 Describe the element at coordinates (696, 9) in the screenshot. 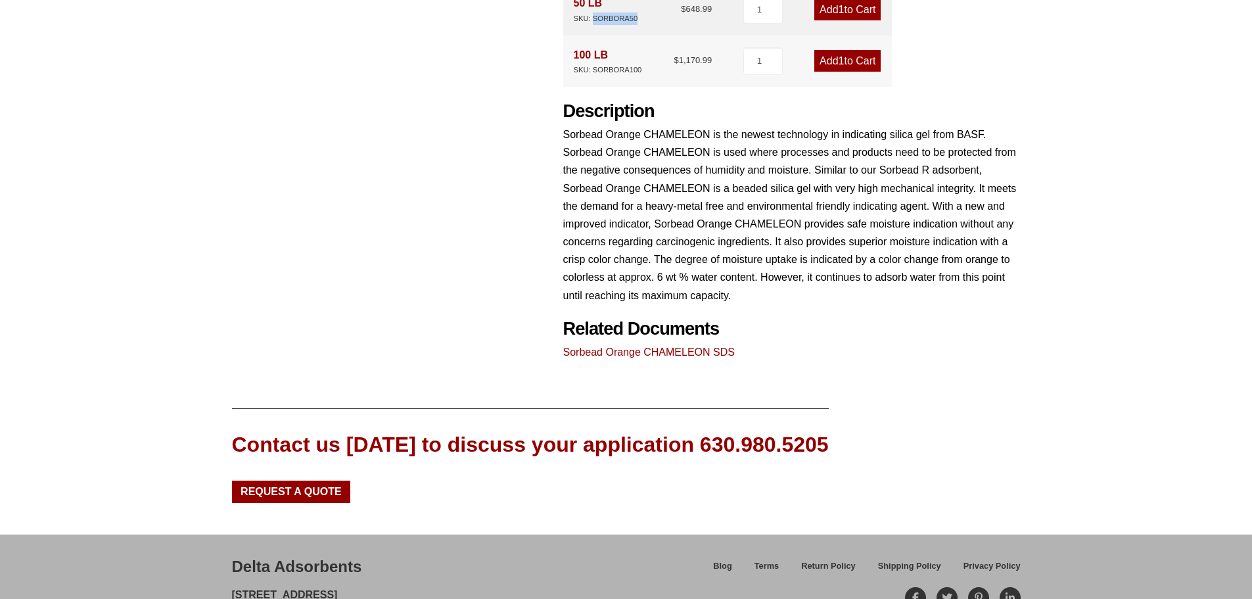

I see `bdi: 648.99` at that location.